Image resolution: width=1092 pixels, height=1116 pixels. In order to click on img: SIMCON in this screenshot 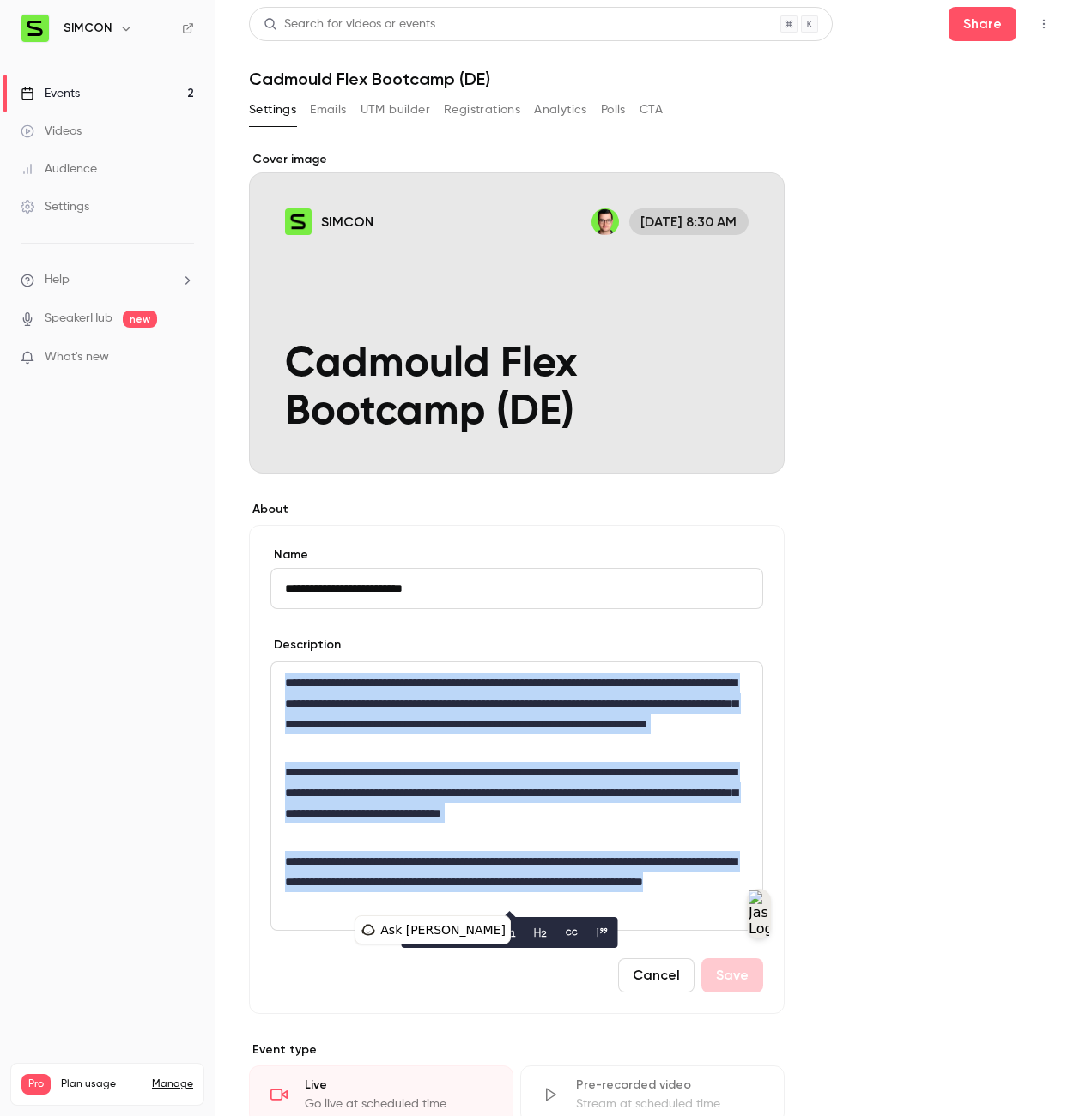, I will do `click(35, 29)`.